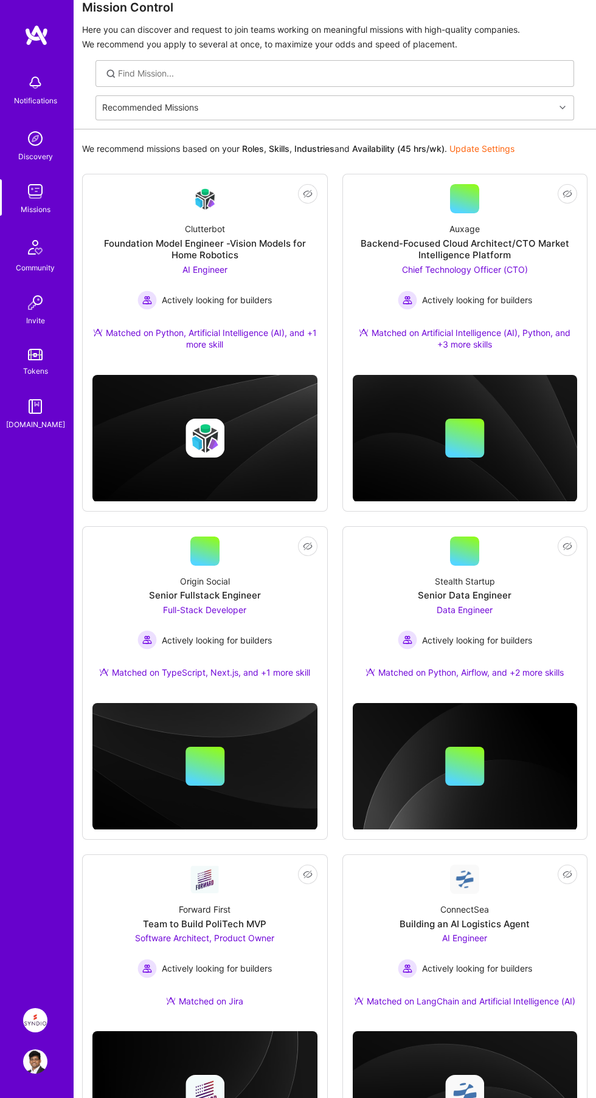 This screenshot has width=596, height=1098. Describe the element at coordinates (150, 108) in the screenshot. I see `div: Recommended Missions` at that location.